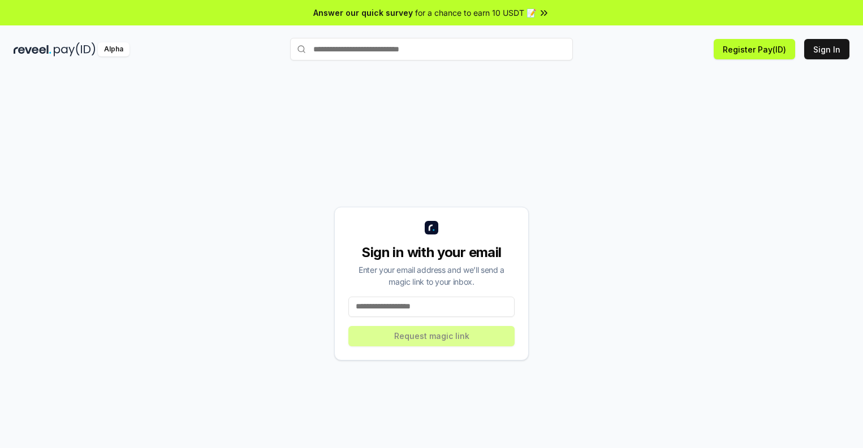 The image size is (863, 448). What do you see at coordinates (431, 228) in the screenshot?
I see `img: logo_small` at bounding box center [431, 228].